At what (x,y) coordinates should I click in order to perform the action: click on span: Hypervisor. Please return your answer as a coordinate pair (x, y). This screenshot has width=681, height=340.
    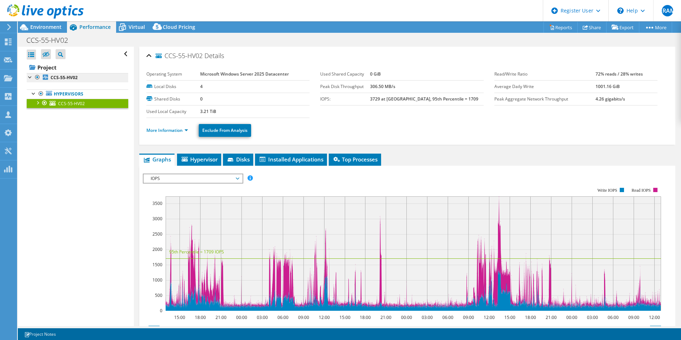
    Looking at the image, I should click on (199, 159).